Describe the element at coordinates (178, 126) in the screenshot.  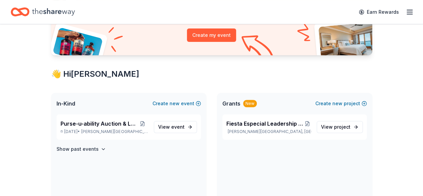
I see `span: event` at that location.